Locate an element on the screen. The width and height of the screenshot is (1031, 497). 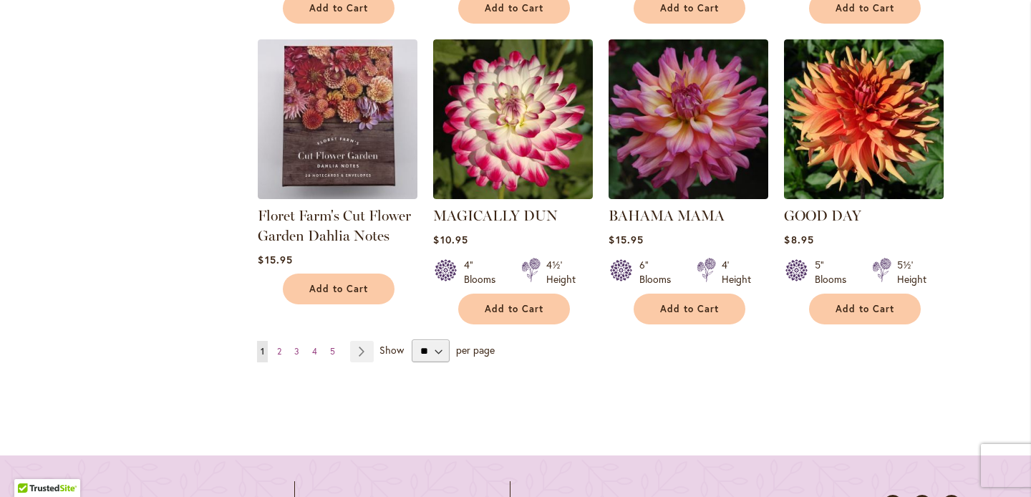
span: 2 is located at coordinates (279, 351).